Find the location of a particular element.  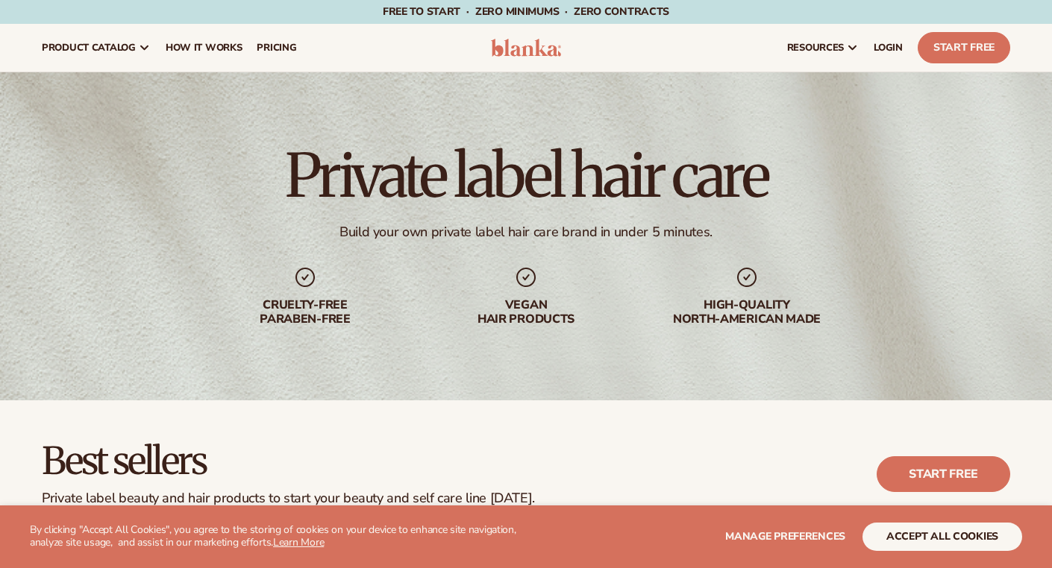

span: pricing is located at coordinates (276, 48).